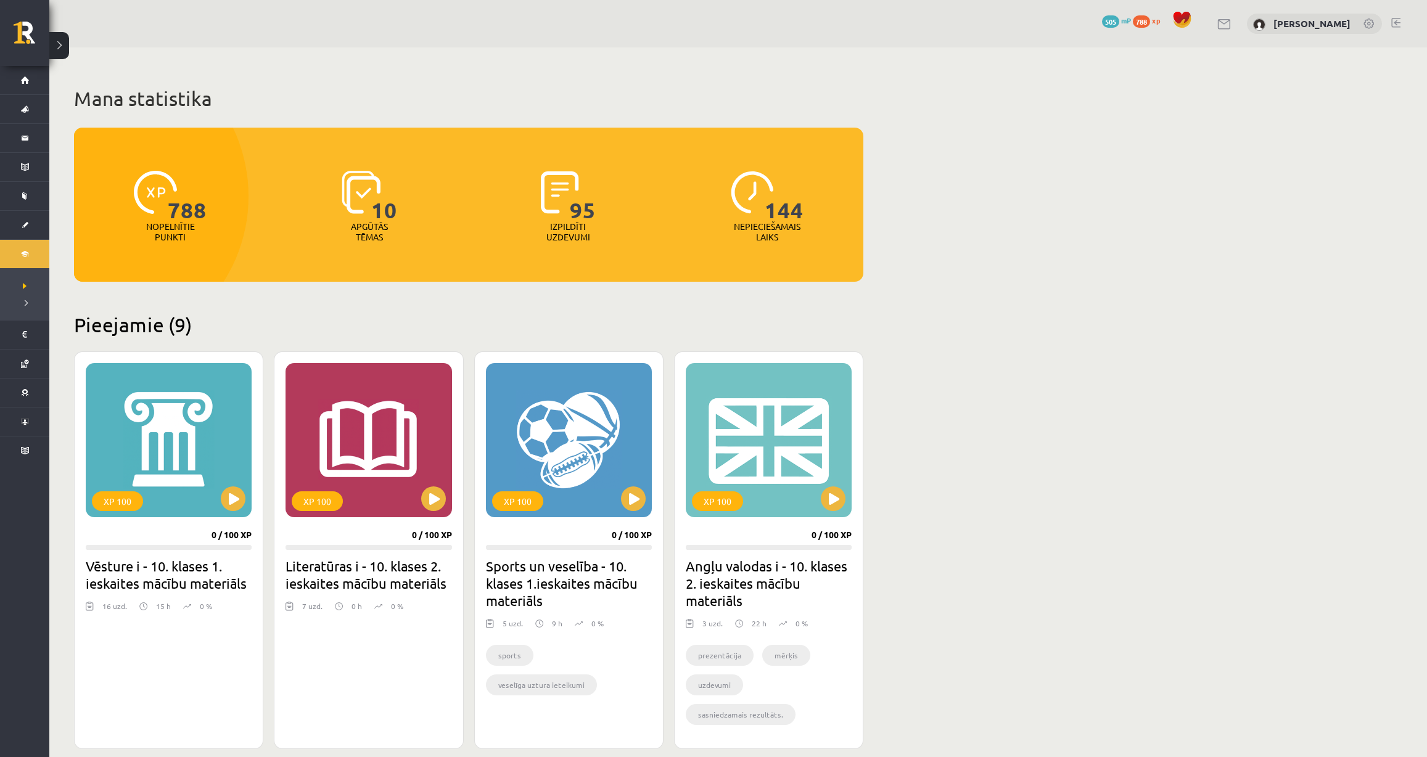  Describe the element at coordinates (384, 196) in the screenshot. I see `span: 10` at that location.